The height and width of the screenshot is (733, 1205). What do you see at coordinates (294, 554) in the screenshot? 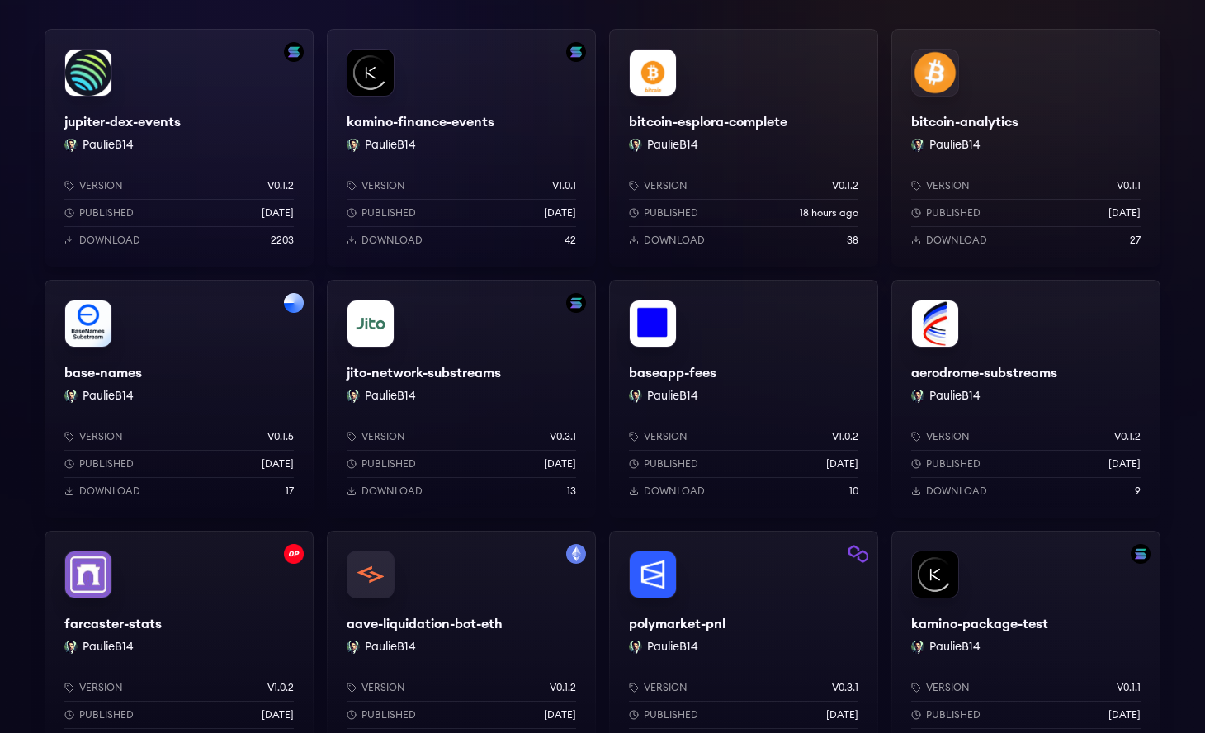
I see `img: Filter by optimism network` at bounding box center [294, 554].